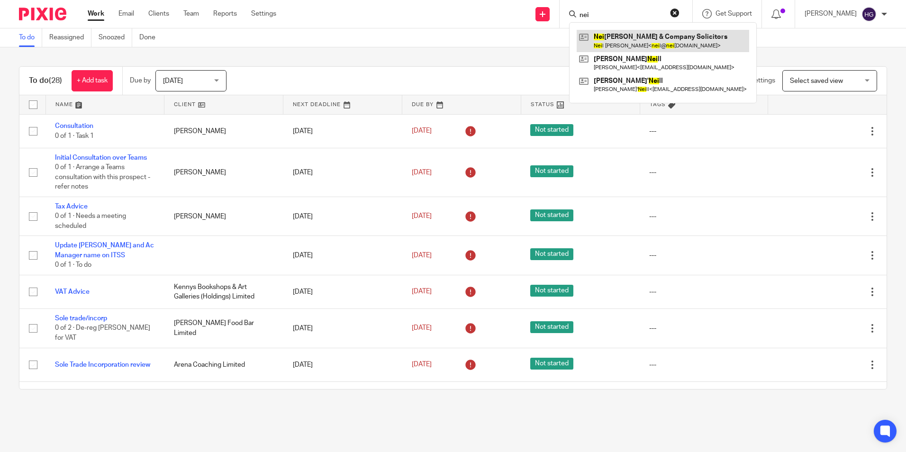 This screenshot has height=452, width=906. What do you see at coordinates (869, 14) in the screenshot?
I see `img: svg%3E` at bounding box center [869, 14].